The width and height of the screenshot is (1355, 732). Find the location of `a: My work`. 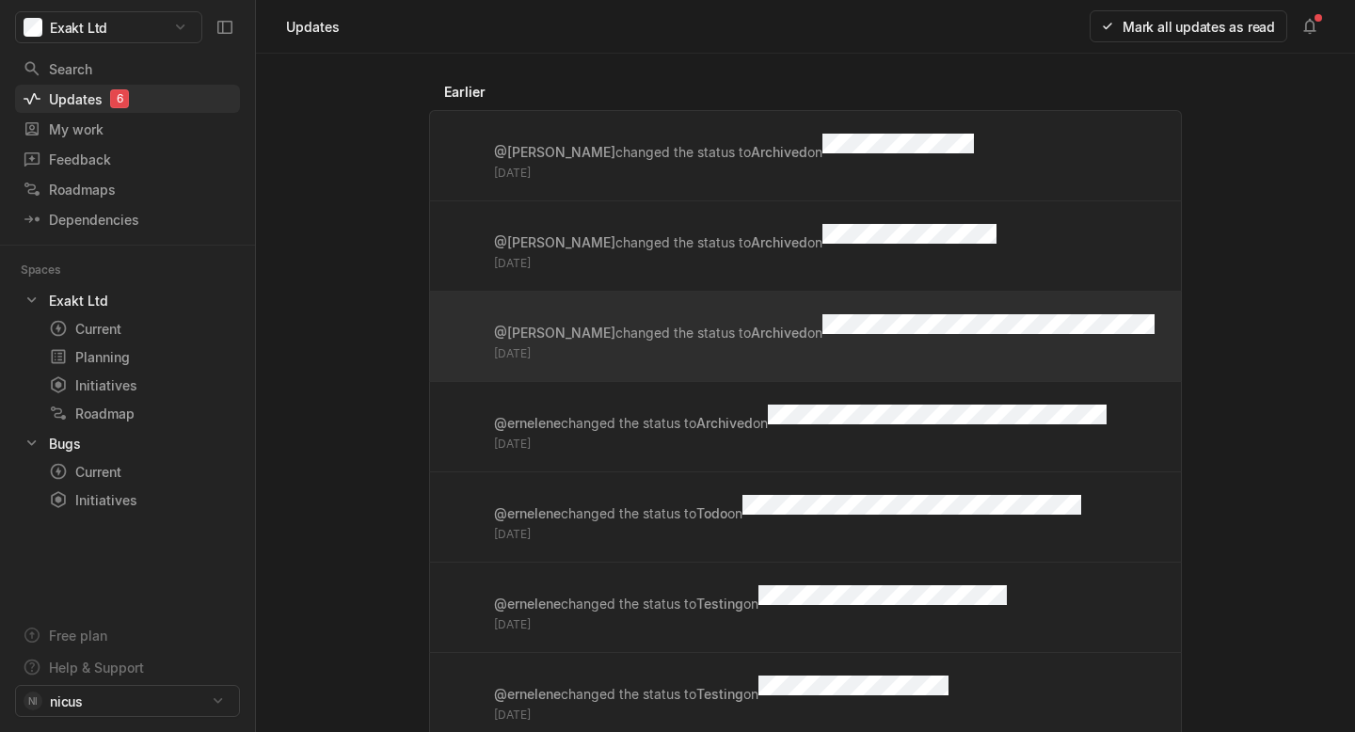

a: My work is located at coordinates (127, 129).